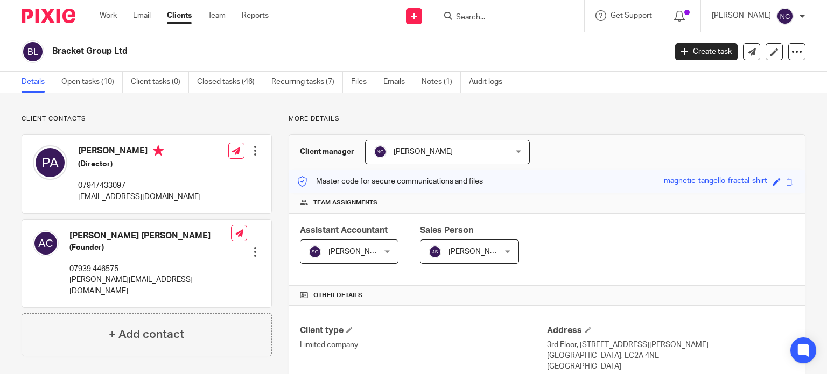 Image resolution: width=827 pixels, height=374 pixels. What do you see at coordinates (139, 164) in the screenshot?
I see `h5: (Director)` at bounding box center [139, 164].